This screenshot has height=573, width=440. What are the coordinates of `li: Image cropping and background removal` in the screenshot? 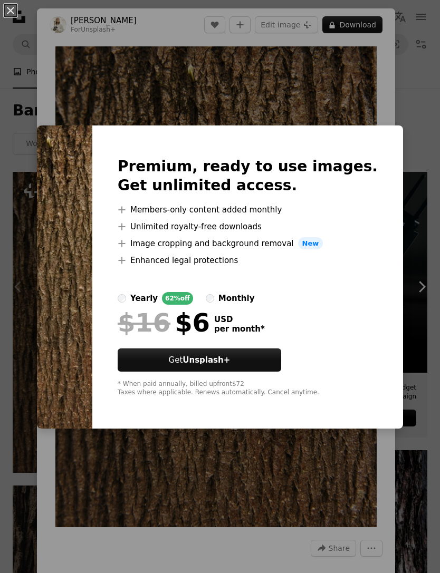 It's located at (247, 244).